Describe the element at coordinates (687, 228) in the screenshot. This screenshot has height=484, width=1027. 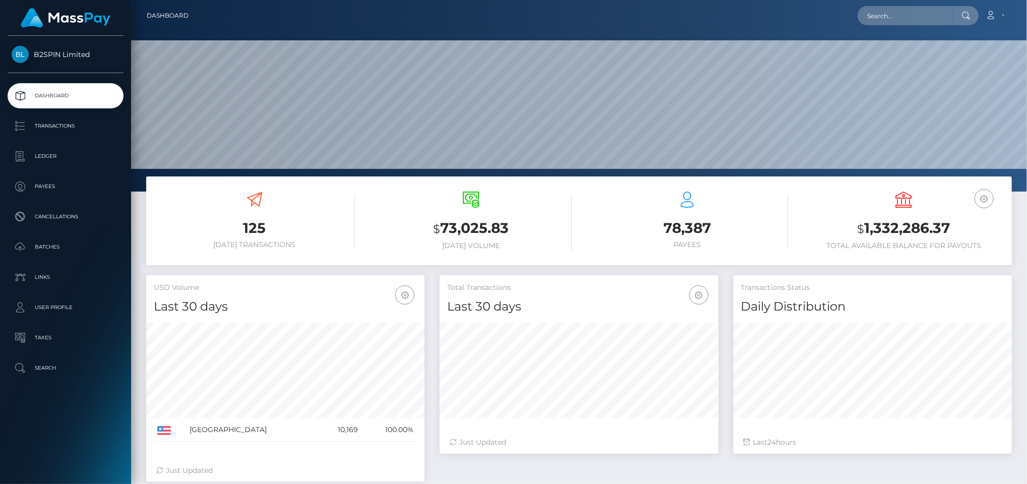
I see `h3: 78,387` at that location.